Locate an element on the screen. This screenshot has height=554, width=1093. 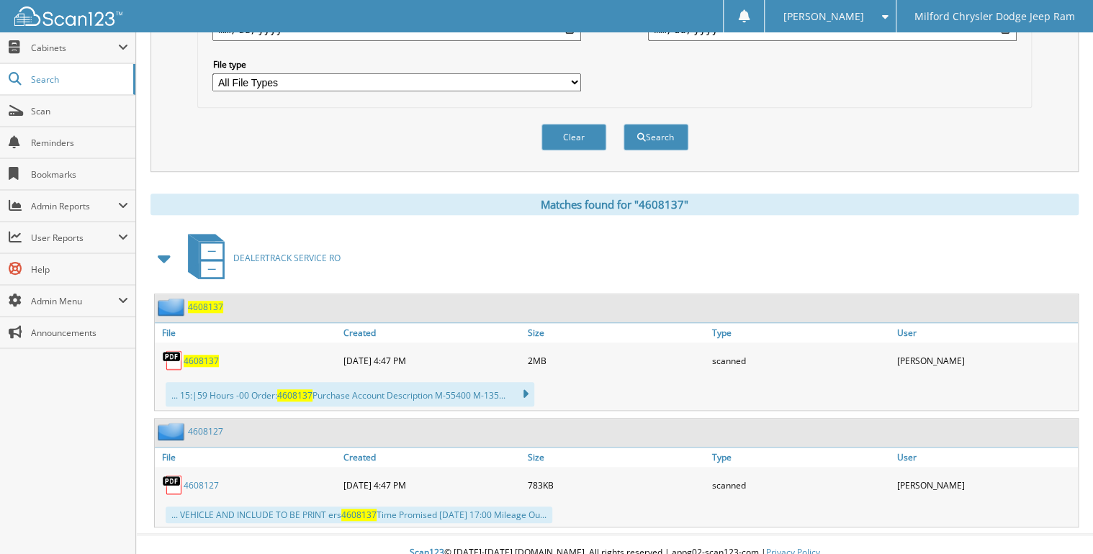
button: Clear is located at coordinates (574, 137).